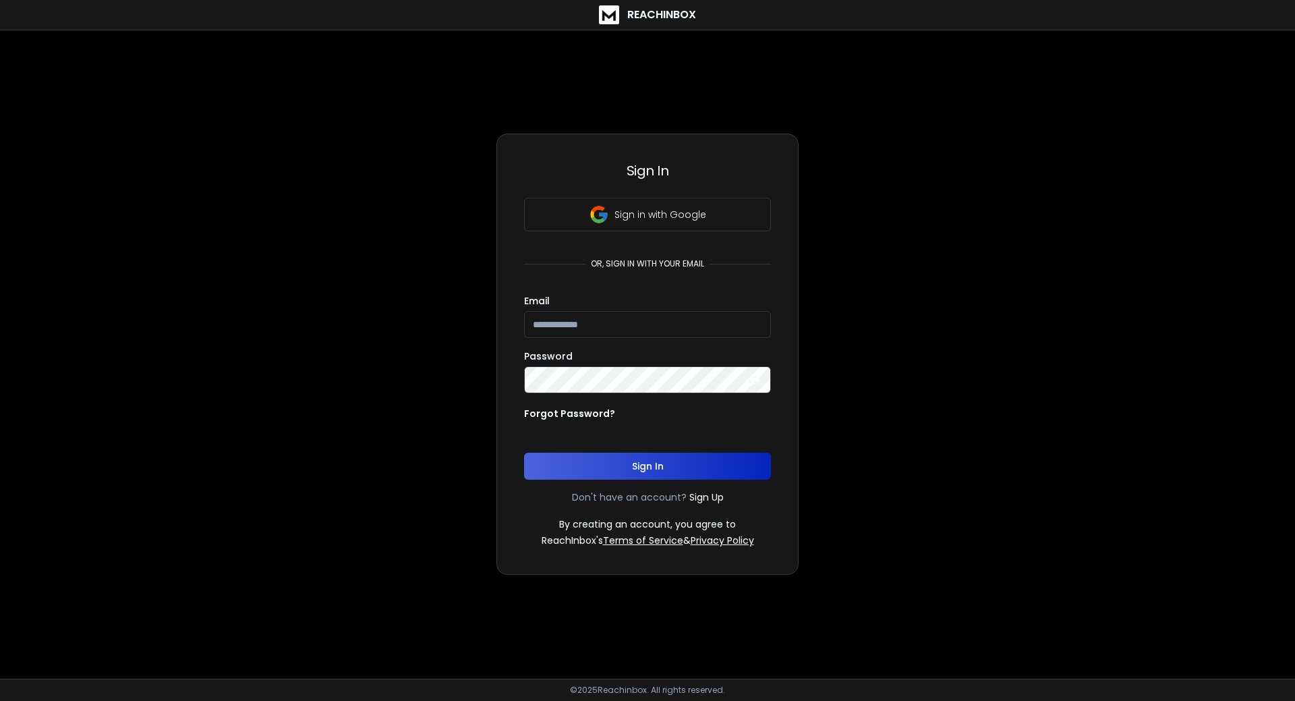  Describe the element at coordinates (643, 540) in the screenshot. I see `a: Terms of Service` at that location.